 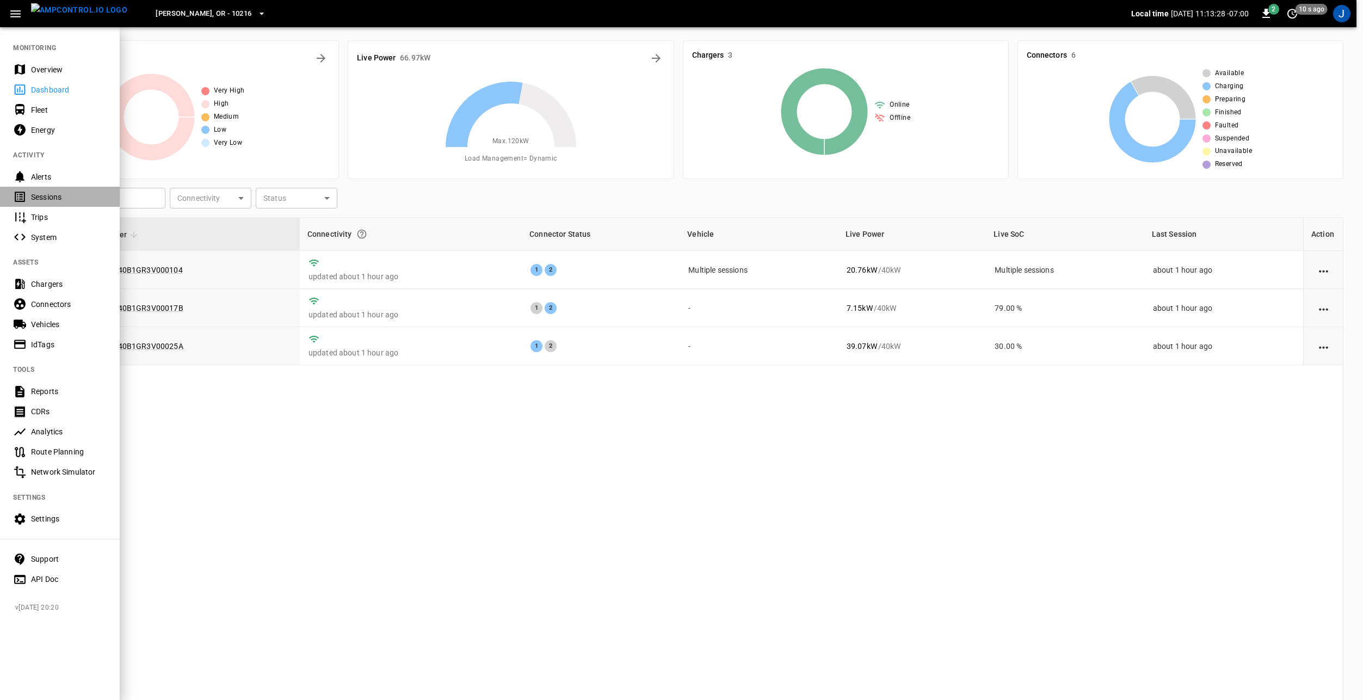 What do you see at coordinates (69, 284) in the screenshot?
I see `div: Chargers` at bounding box center [69, 284].